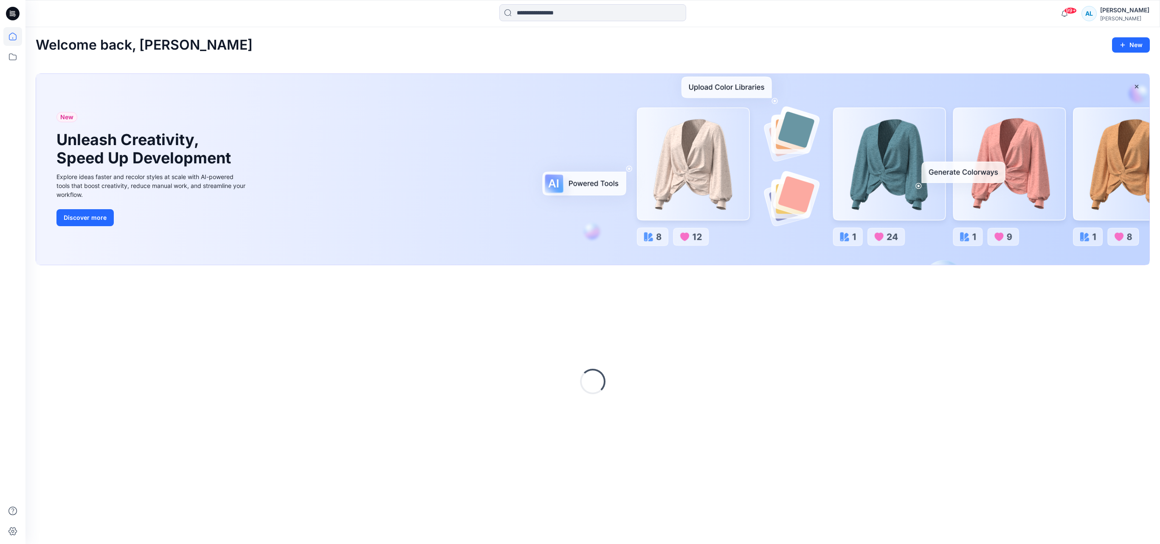  I want to click on span: New, so click(67, 117).